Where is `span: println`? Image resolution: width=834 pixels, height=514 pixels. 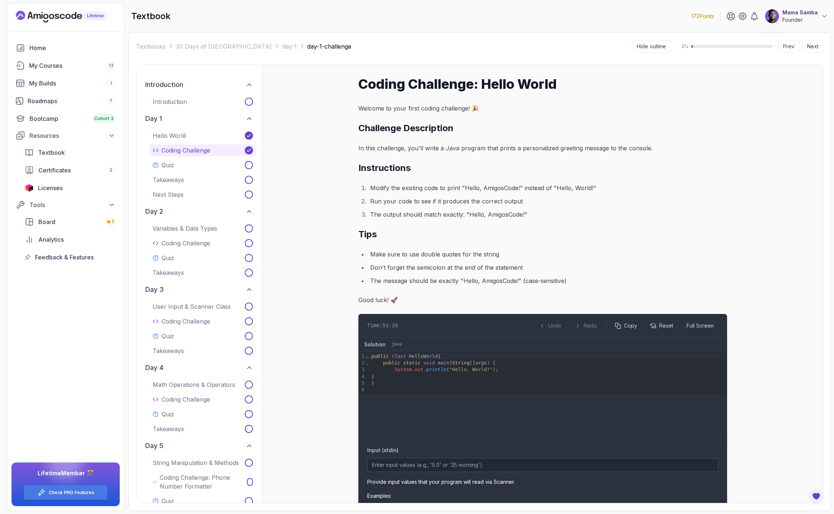 span: println is located at coordinates (436, 369).